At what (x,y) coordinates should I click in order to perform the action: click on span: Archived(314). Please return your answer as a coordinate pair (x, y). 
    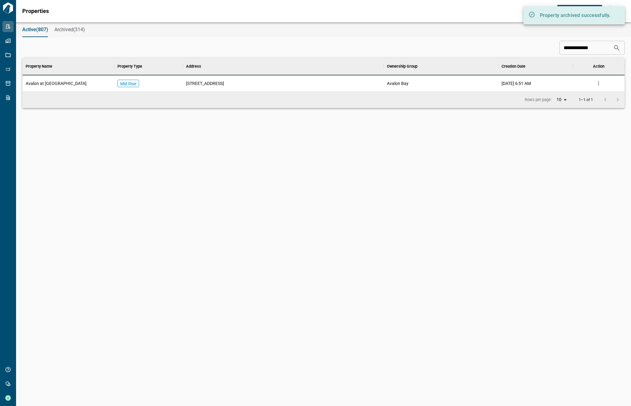
    Looking at the image, I should click on (70, 30).